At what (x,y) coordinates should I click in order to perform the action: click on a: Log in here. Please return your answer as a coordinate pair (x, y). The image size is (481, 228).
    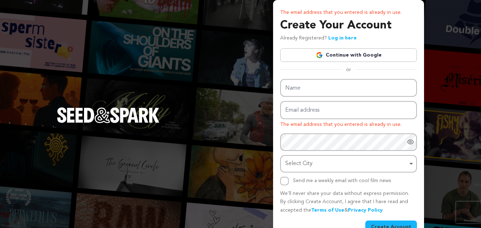
    Looking at the image, I should click on (343, 38).